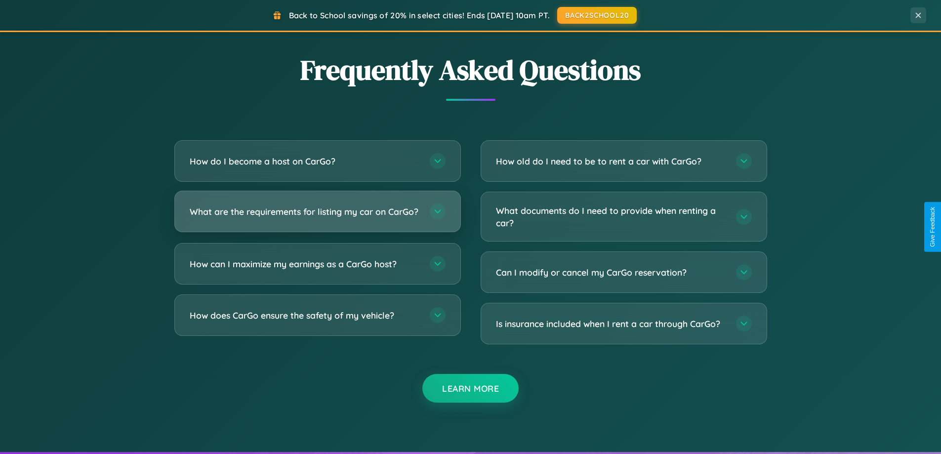 The height and width of the screenshot is (454, 941). What do you see at coordinates (305, 264) in the screenshot?
I see `h3: How can I maximize my earnings as a CarGo host?` at bounding box center [305, 264].